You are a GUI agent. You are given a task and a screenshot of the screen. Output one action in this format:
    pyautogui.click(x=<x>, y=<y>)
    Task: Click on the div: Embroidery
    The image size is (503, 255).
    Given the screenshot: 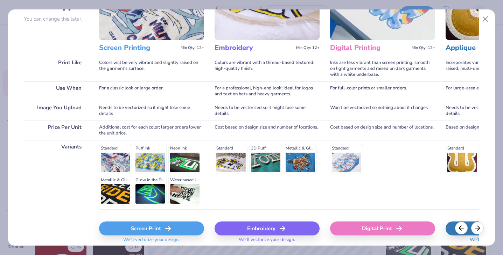 What is the action you would take?
    pyautogui.click(x=267, y=229)
    